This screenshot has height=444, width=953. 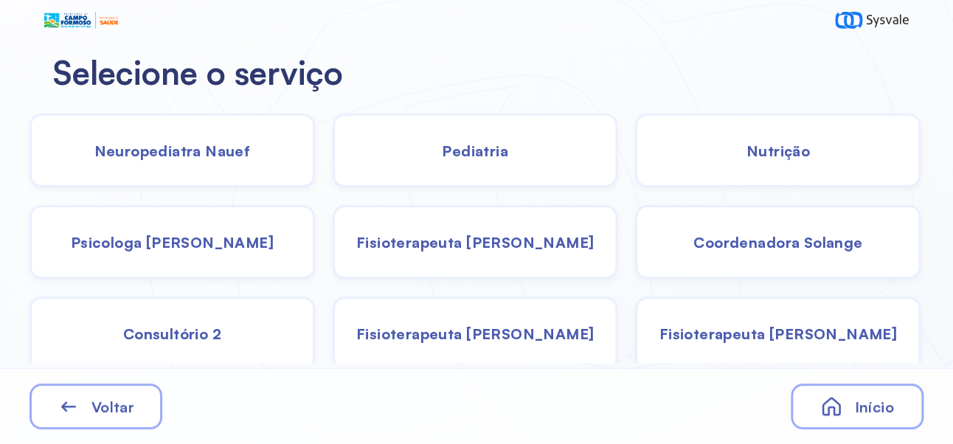 What do you see at coordinates (872, 20) in the screenshot?
I see `img: logo-sysvale.svg` at bounding box center [872, 20].